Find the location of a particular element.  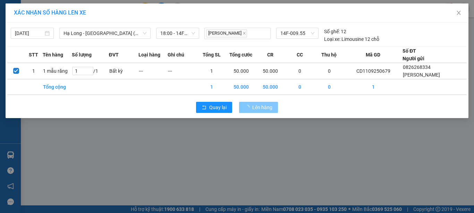

span: 0826268334 is located at coordinates (417, 67).